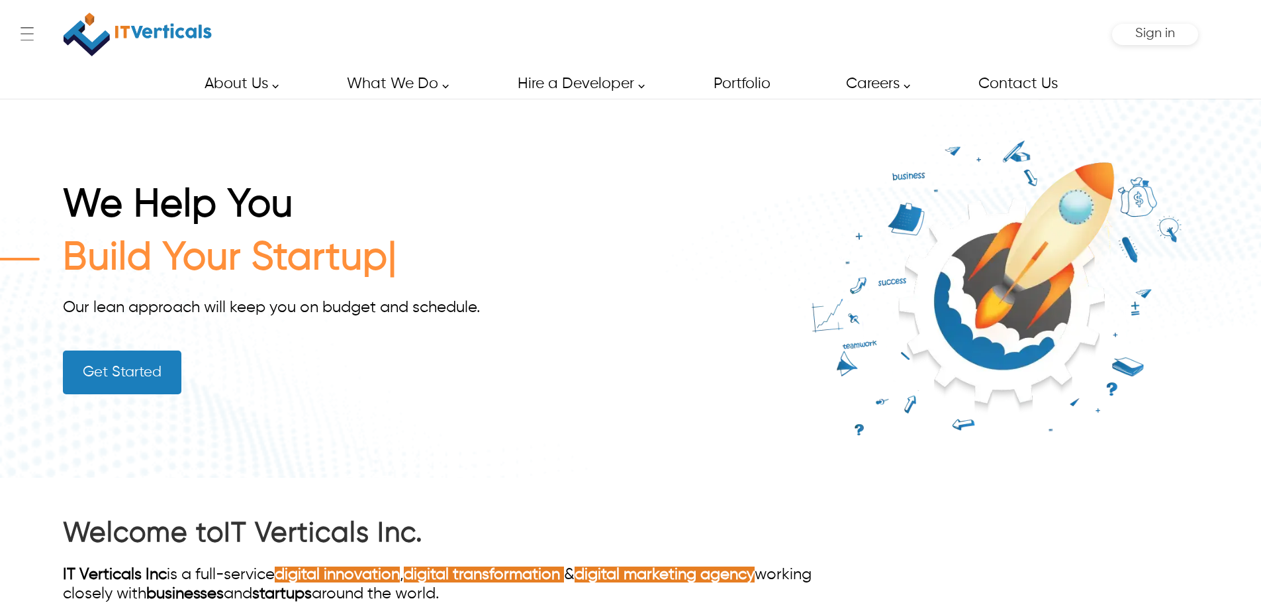  What do you see at coordinates (665, 574) in the screenshot?
I see `a: digital marketing agency` at bounding box center [665, 574].